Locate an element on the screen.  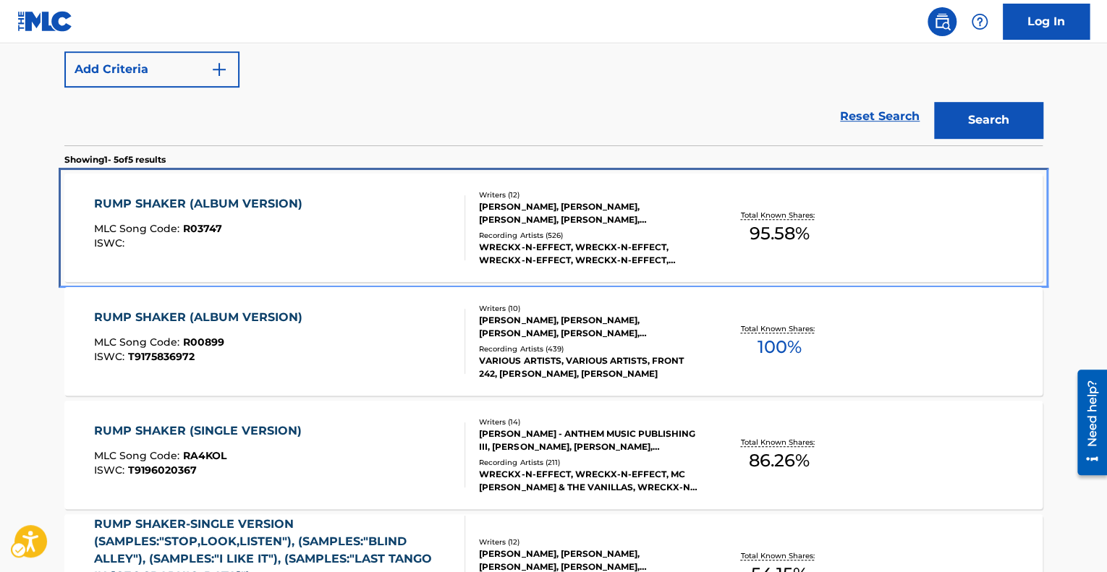
span: R03747 is located at coordinates (203, 229).